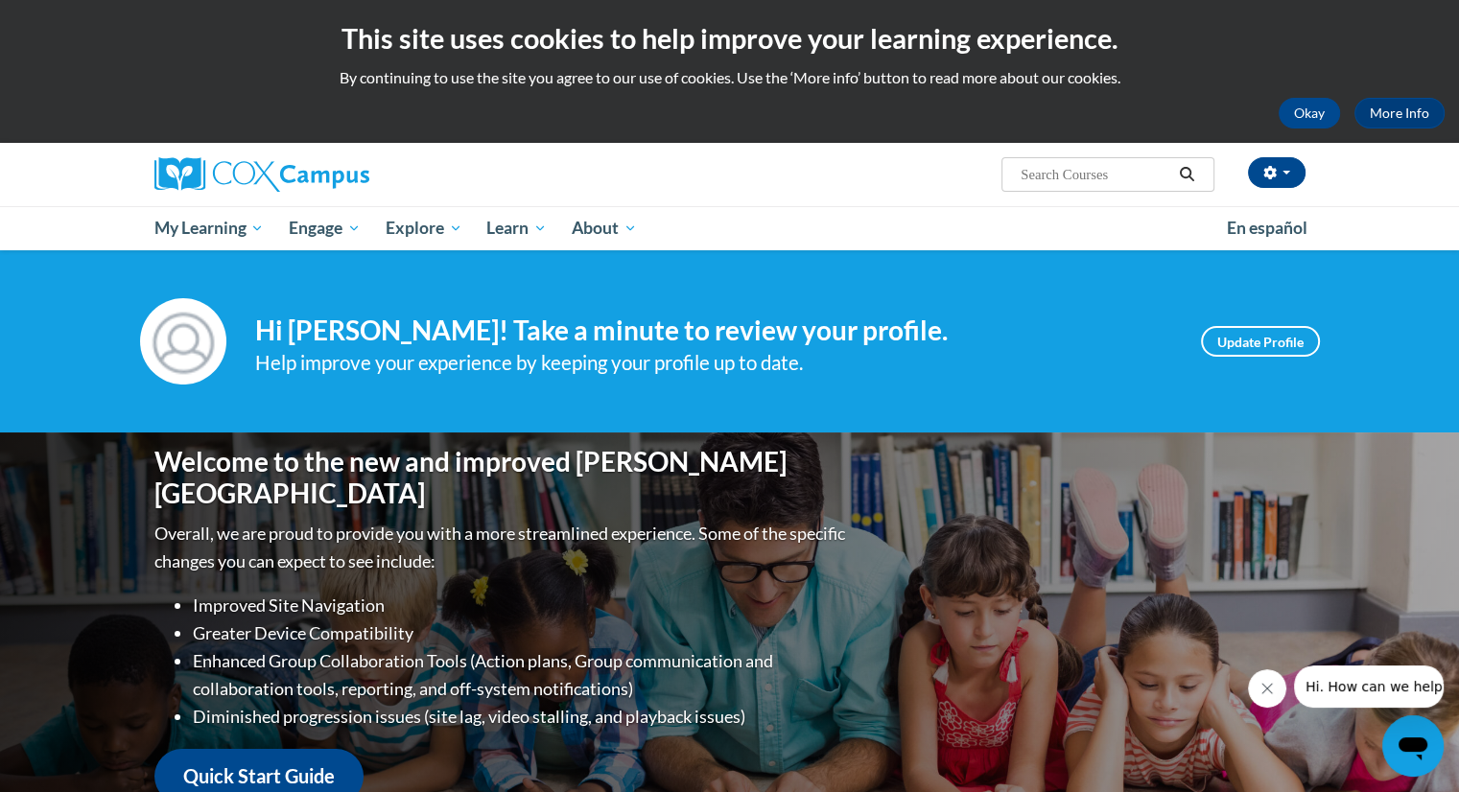 Image resolution: width=1459 pixels, height=792 pixels. I want to click on li: Diminished progression issues (site lag, video stalling, and playback issues), so click(521, 717).